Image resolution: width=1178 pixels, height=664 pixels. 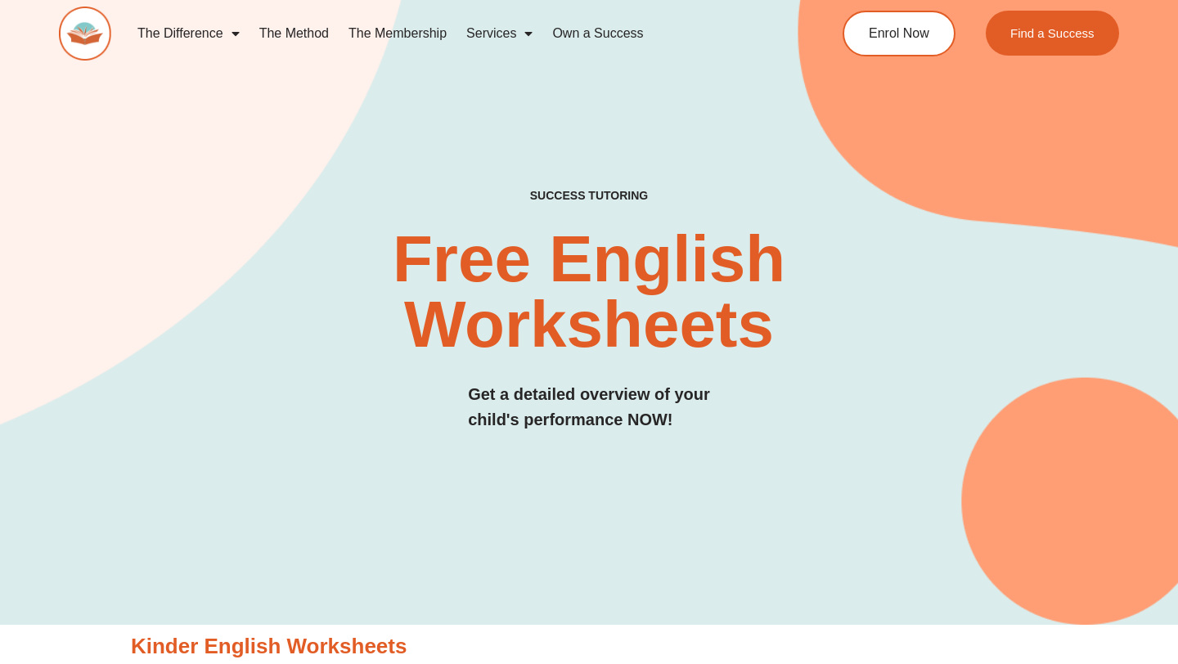 What do you see at coordinates (294, 34) in the screenshot?
I see `a: The Method` at bounding box center [294, 34].